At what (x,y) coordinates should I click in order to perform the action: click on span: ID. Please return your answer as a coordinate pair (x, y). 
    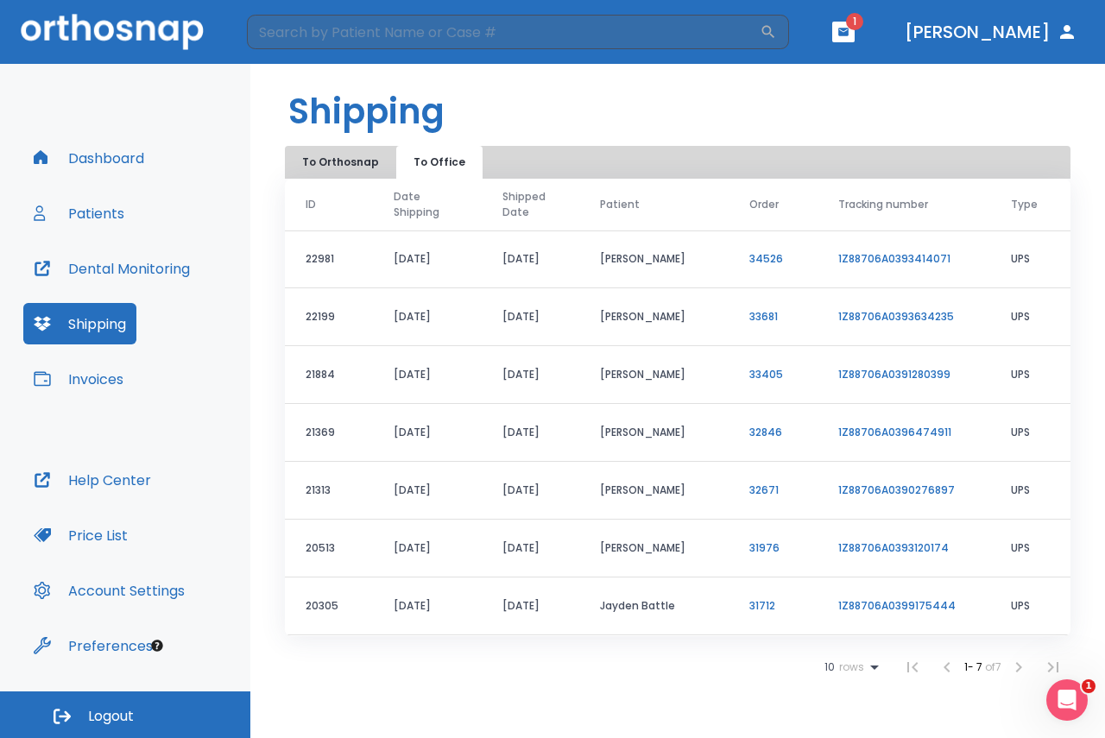
    Looking at the image, I should click on (311, 205).